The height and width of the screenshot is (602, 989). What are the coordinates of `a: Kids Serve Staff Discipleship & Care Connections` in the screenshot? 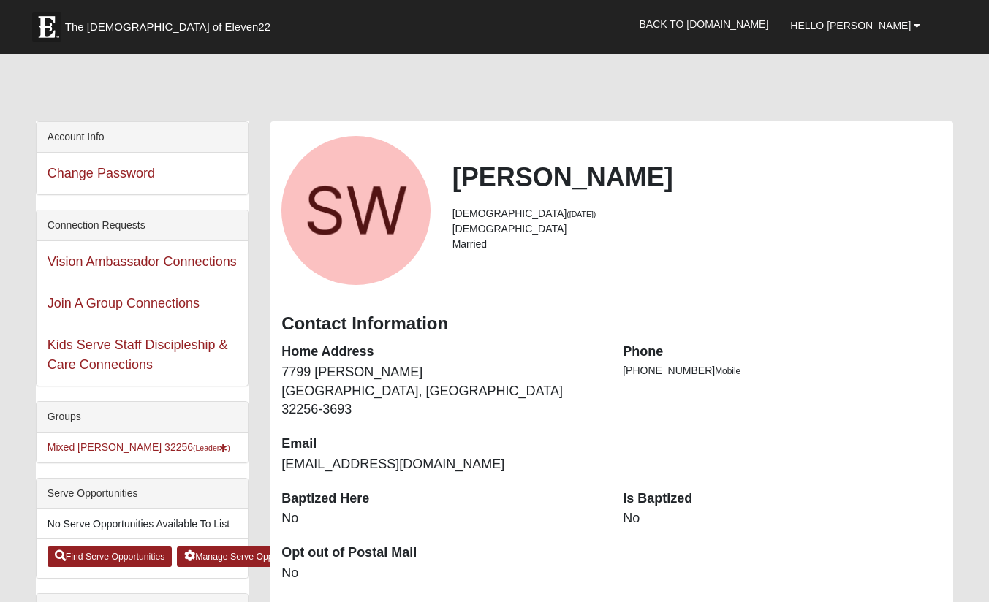 It's located at (137, 355).